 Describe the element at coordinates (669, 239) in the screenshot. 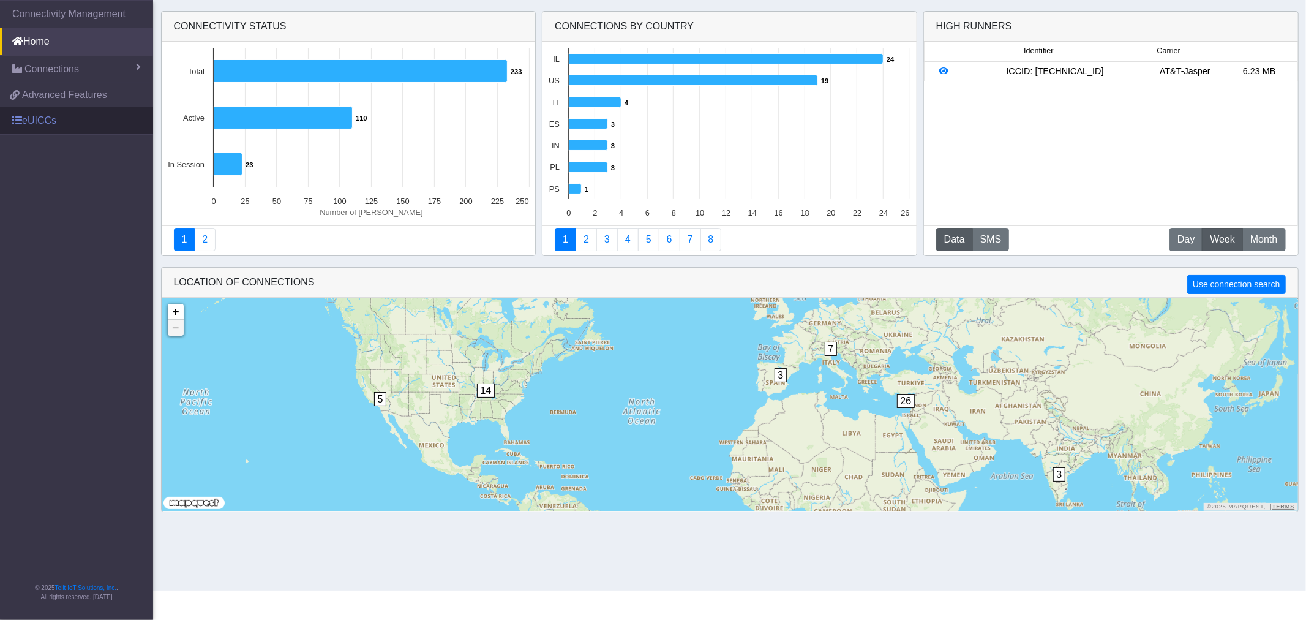

I see `a: 14 Days Trend` at that location.